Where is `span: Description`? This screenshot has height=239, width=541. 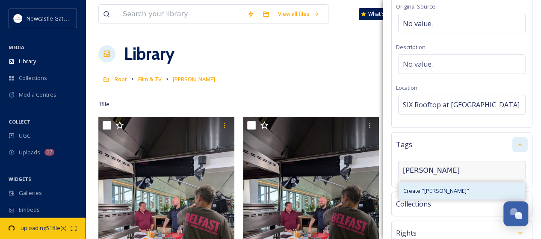
span: Description is located at coordinates (410, 47).